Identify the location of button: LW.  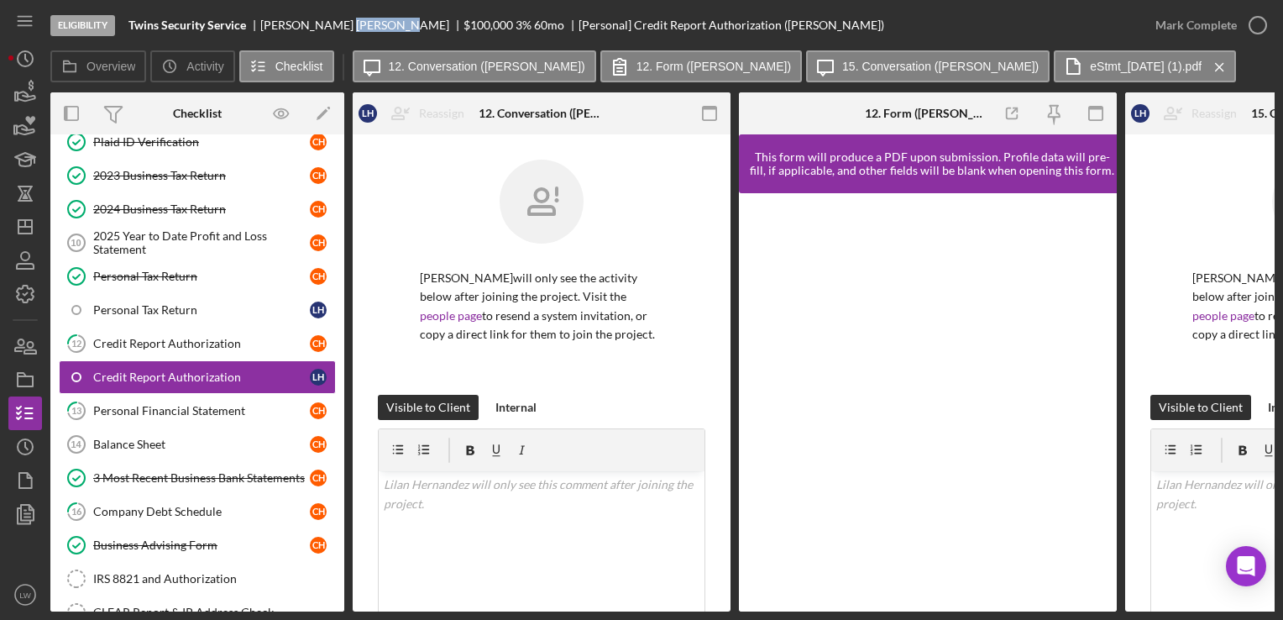
(25, 595).